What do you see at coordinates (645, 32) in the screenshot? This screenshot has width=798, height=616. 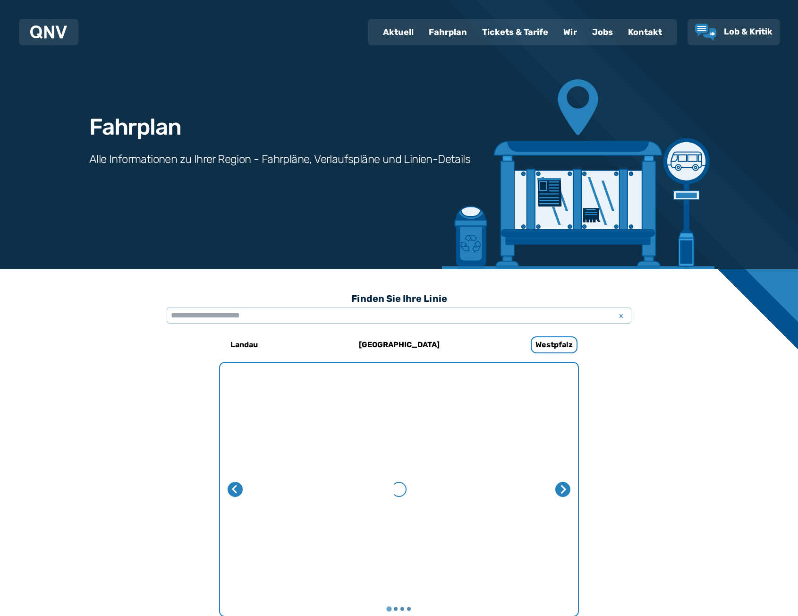 I see `a: Kontakt` at bounding box center [645, 32].